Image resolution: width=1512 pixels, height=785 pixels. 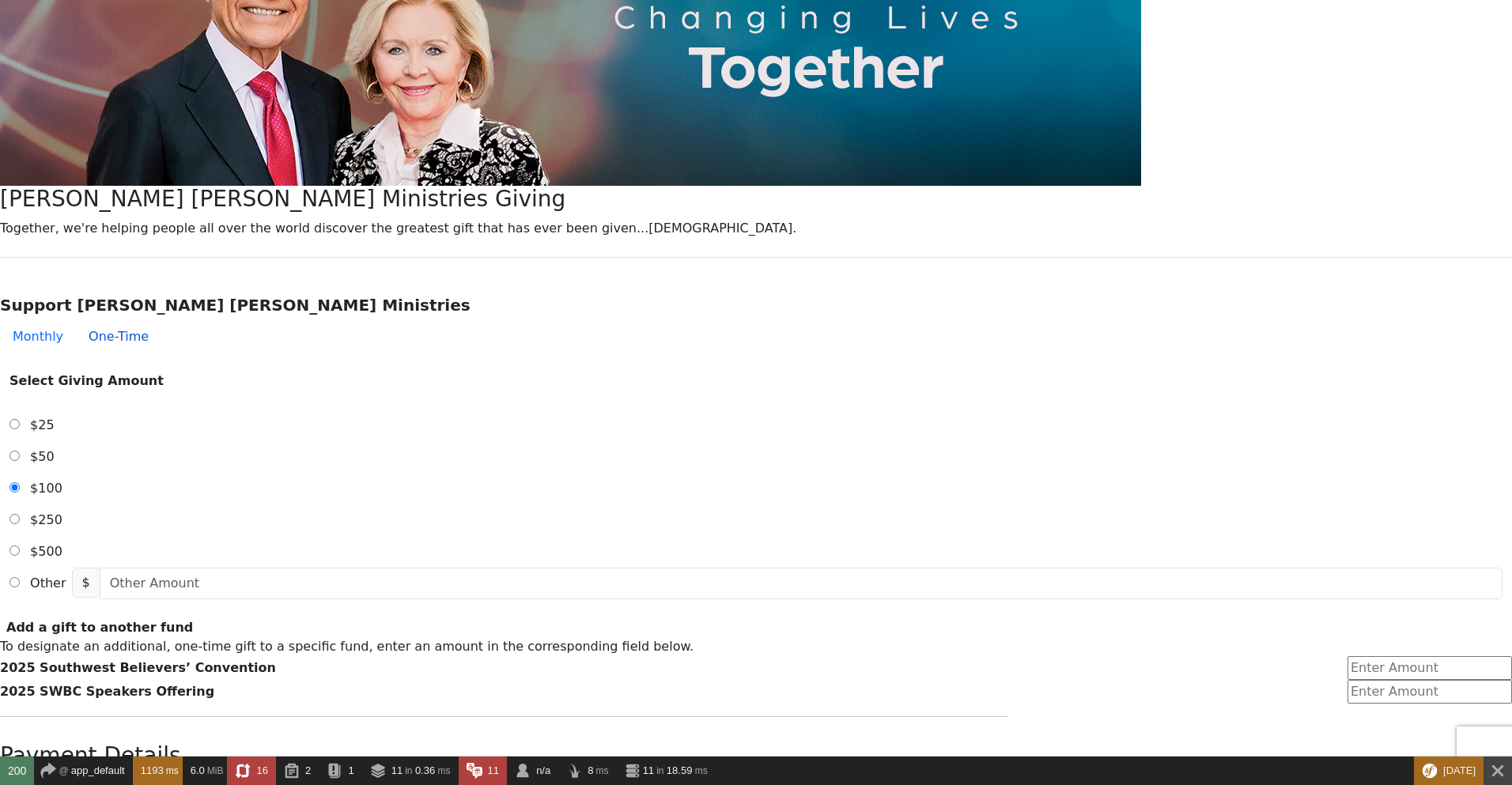 I want to click on span: $250, so click(x=46, y=519).